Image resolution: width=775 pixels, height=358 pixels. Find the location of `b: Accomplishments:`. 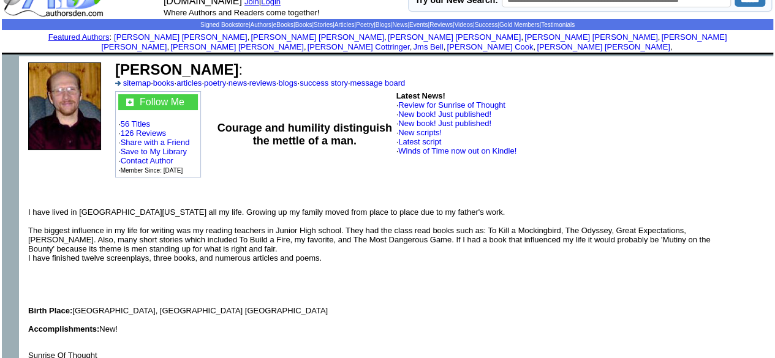

b: Accomplishments: is located at coordinates (64, 329).